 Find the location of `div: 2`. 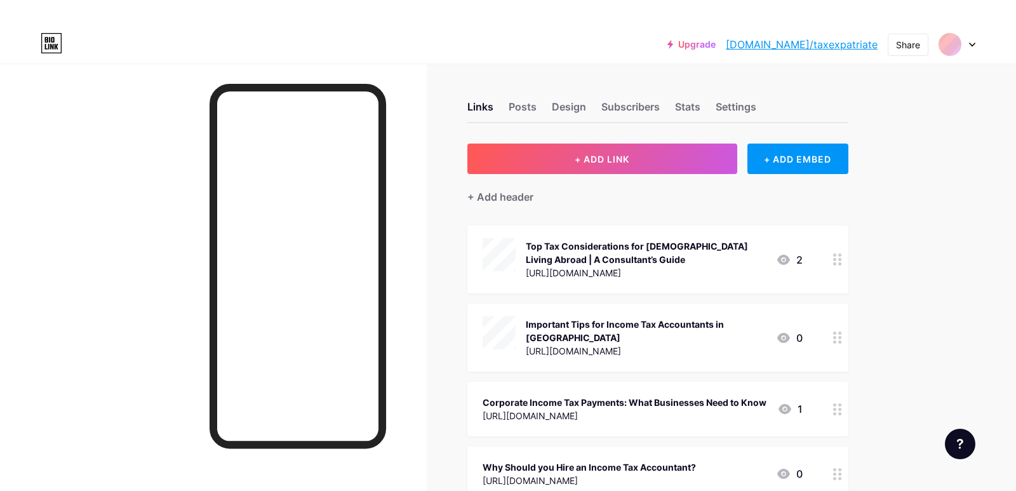

div: 2 is located at coordinates (789, 260).